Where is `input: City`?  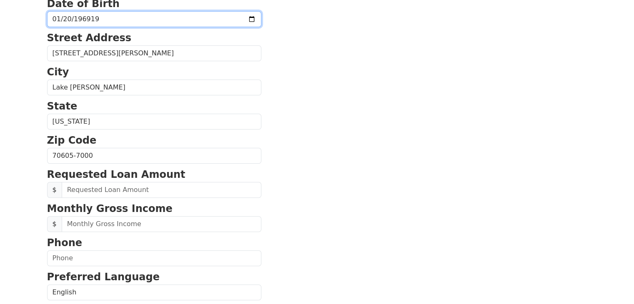
input: City is located at coordinates (154, 87).